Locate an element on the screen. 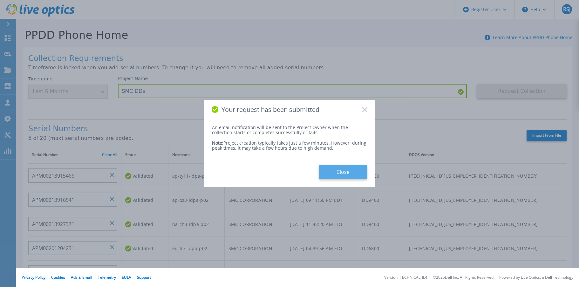 This screenshot has width=579, height=287. div: Project creation typically takes just a few minutes. However, during peak times, it may take a fe... is located at coordinates (289, 143).